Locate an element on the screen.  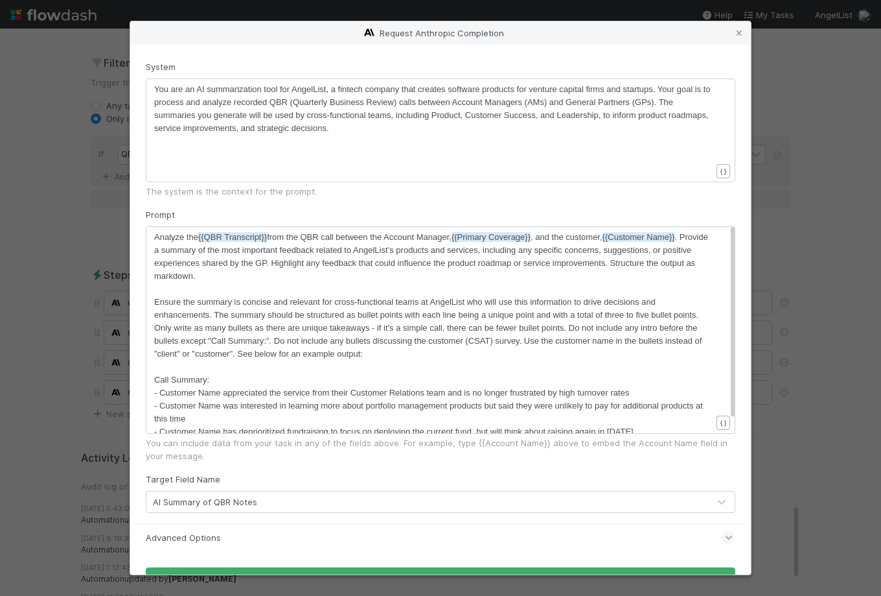
label: System is located at coordinates (161, 67).